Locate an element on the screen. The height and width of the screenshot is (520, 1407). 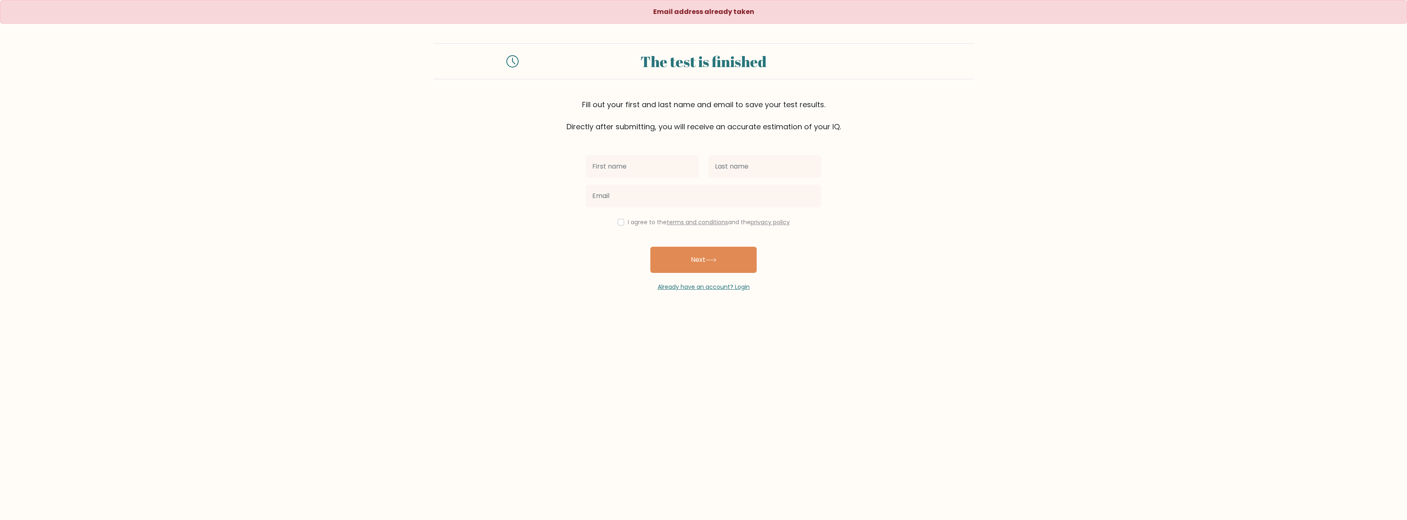
div: The test is finished is located at coordinates (704, 61).